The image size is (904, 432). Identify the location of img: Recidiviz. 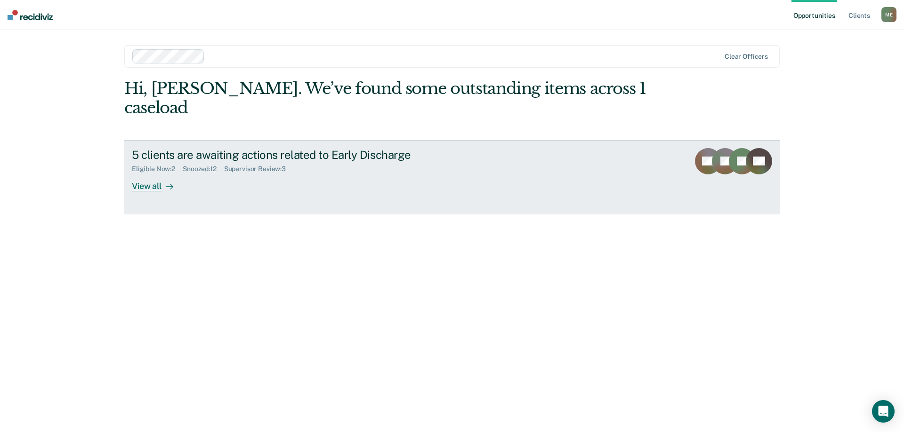
(30, 15).